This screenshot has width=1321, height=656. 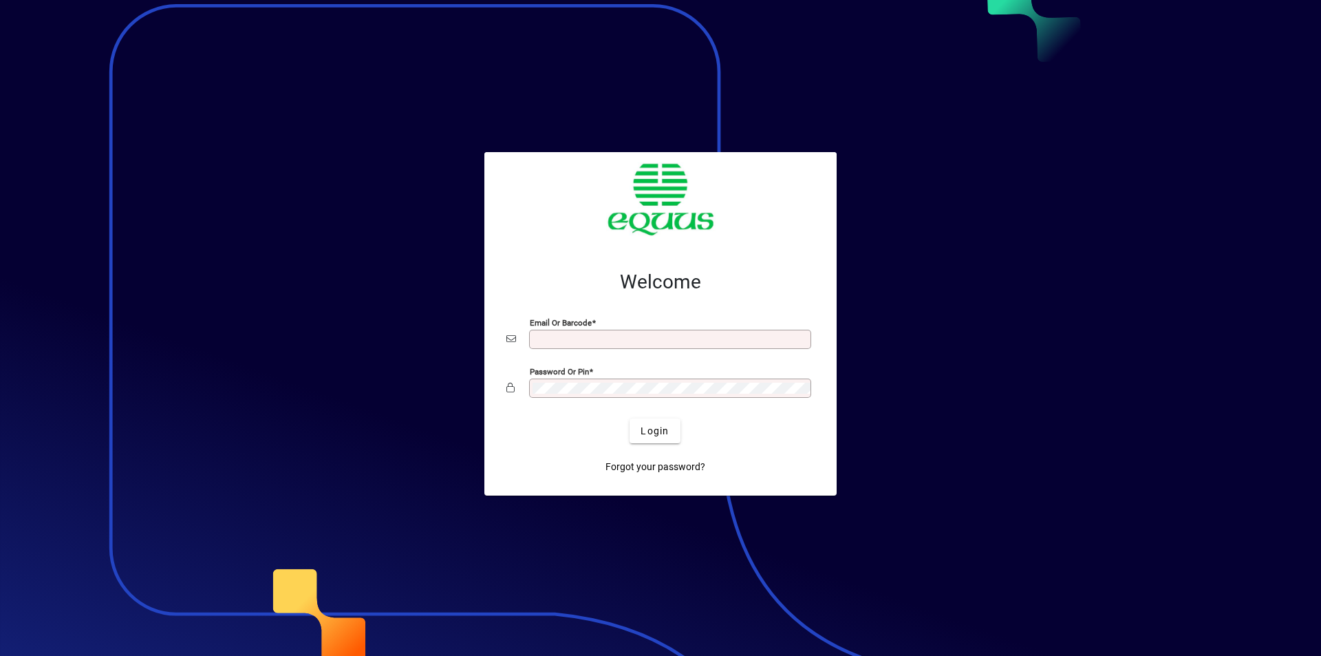 I want to click on h2: Welcome, so click(x=661, y=282).